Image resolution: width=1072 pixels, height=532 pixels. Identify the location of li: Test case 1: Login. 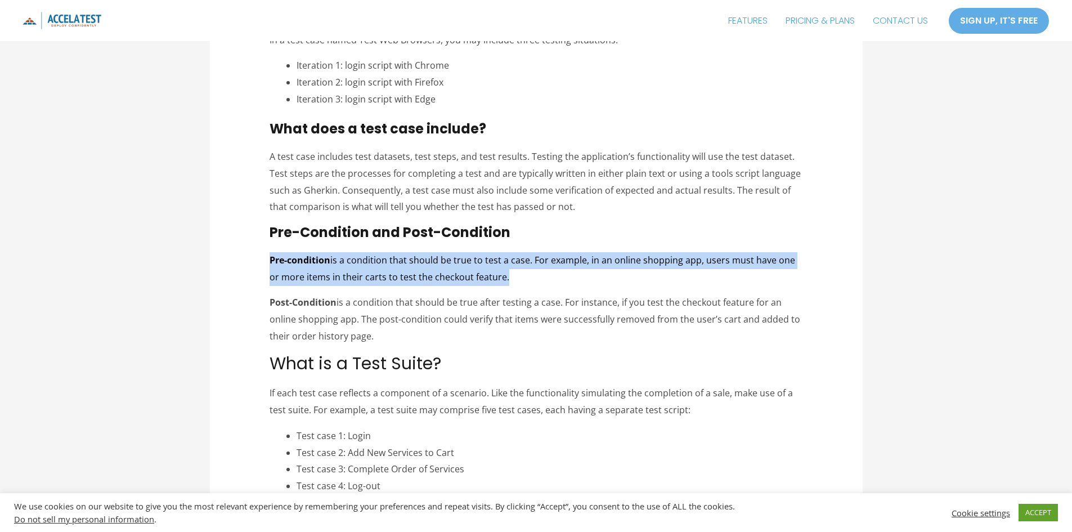
(549, 436).